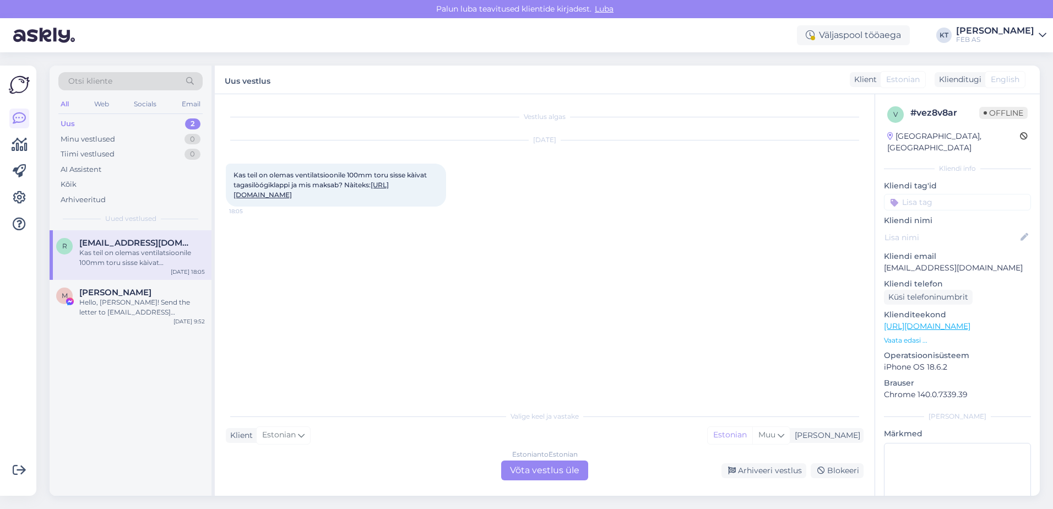 The image size is (1053, 509). What do you see at coordinates (191, 104) in the screenshot?
I see `div: Email` at bounding box center [191, 104].